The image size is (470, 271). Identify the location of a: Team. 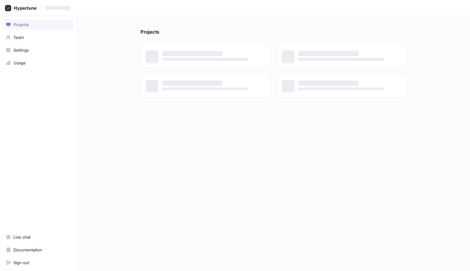
(38, 37).